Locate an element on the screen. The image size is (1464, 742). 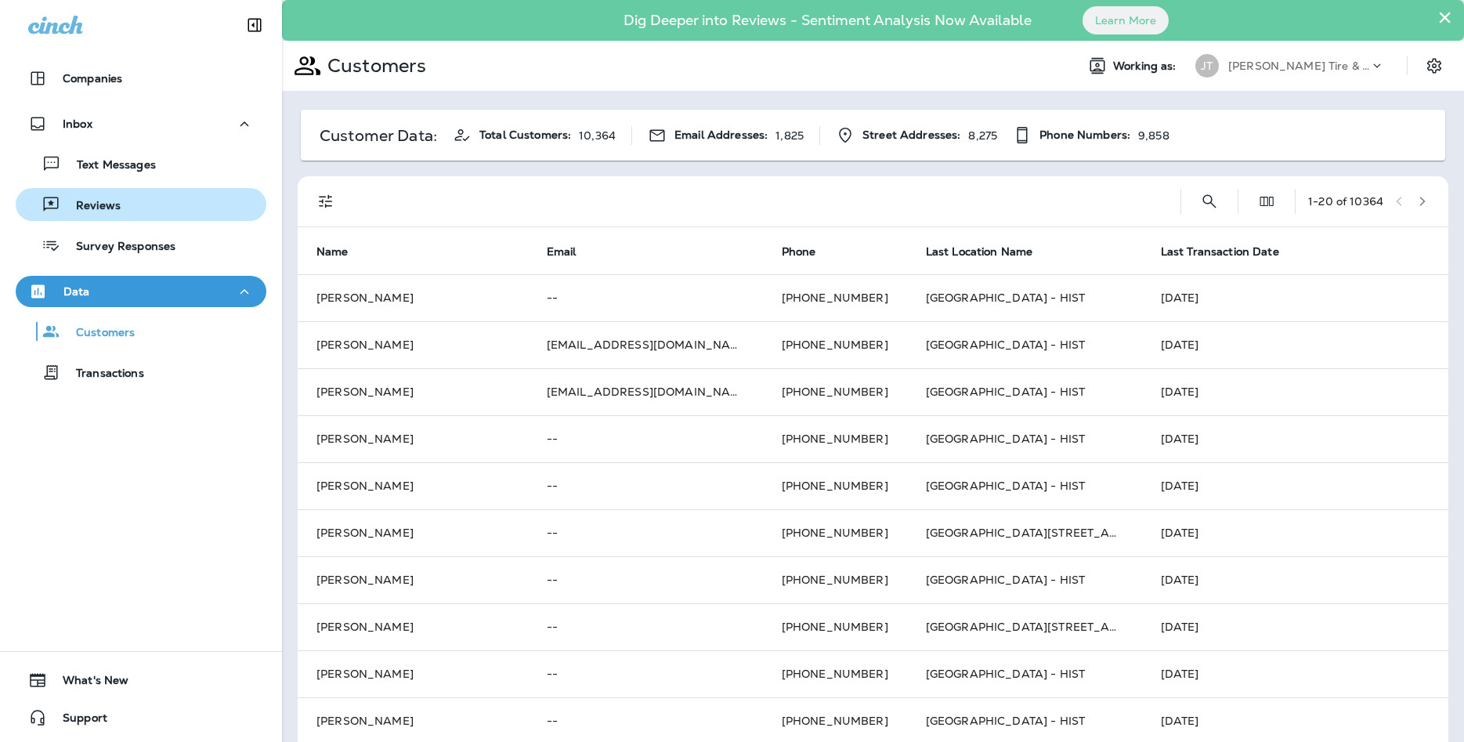
button: Companies is located at coordinates (141, 78).